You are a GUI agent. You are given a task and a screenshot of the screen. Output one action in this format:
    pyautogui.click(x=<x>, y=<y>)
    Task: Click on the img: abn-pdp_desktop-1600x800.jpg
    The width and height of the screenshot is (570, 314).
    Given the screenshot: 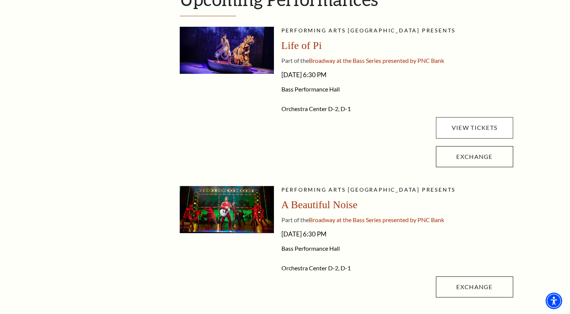 What is the action you would take?
    pyautogui.click(x=227, y=210)
    